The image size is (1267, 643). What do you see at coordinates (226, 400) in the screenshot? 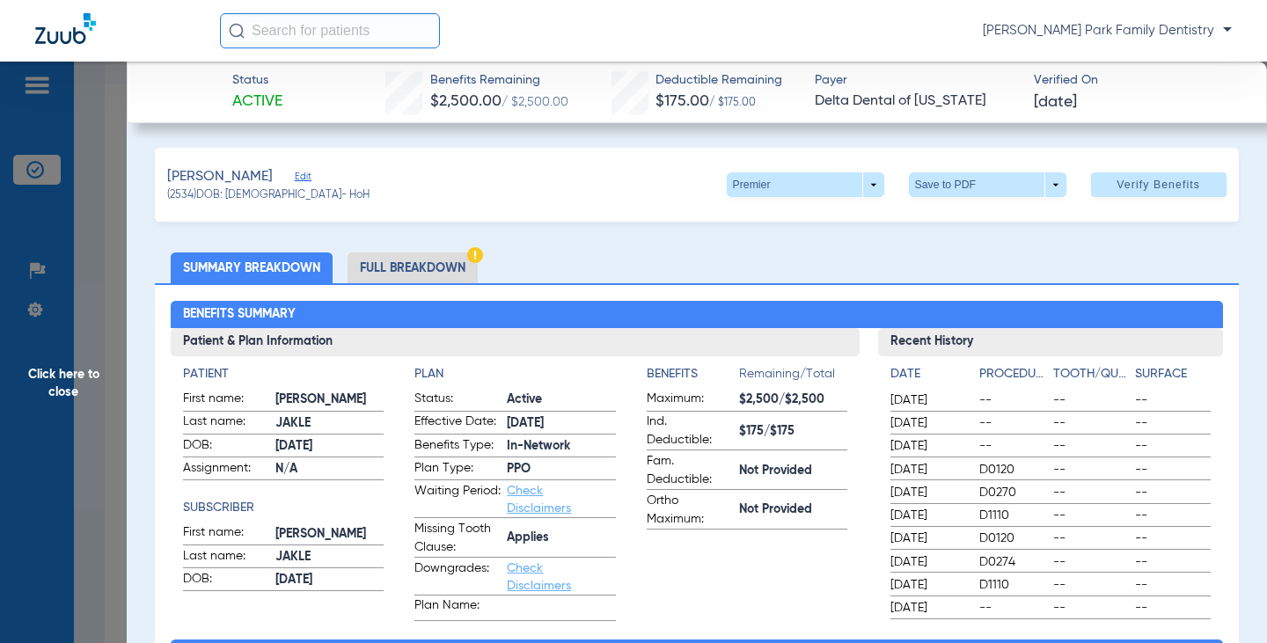
I see `span: First name:` at bounding box center [226, 400].